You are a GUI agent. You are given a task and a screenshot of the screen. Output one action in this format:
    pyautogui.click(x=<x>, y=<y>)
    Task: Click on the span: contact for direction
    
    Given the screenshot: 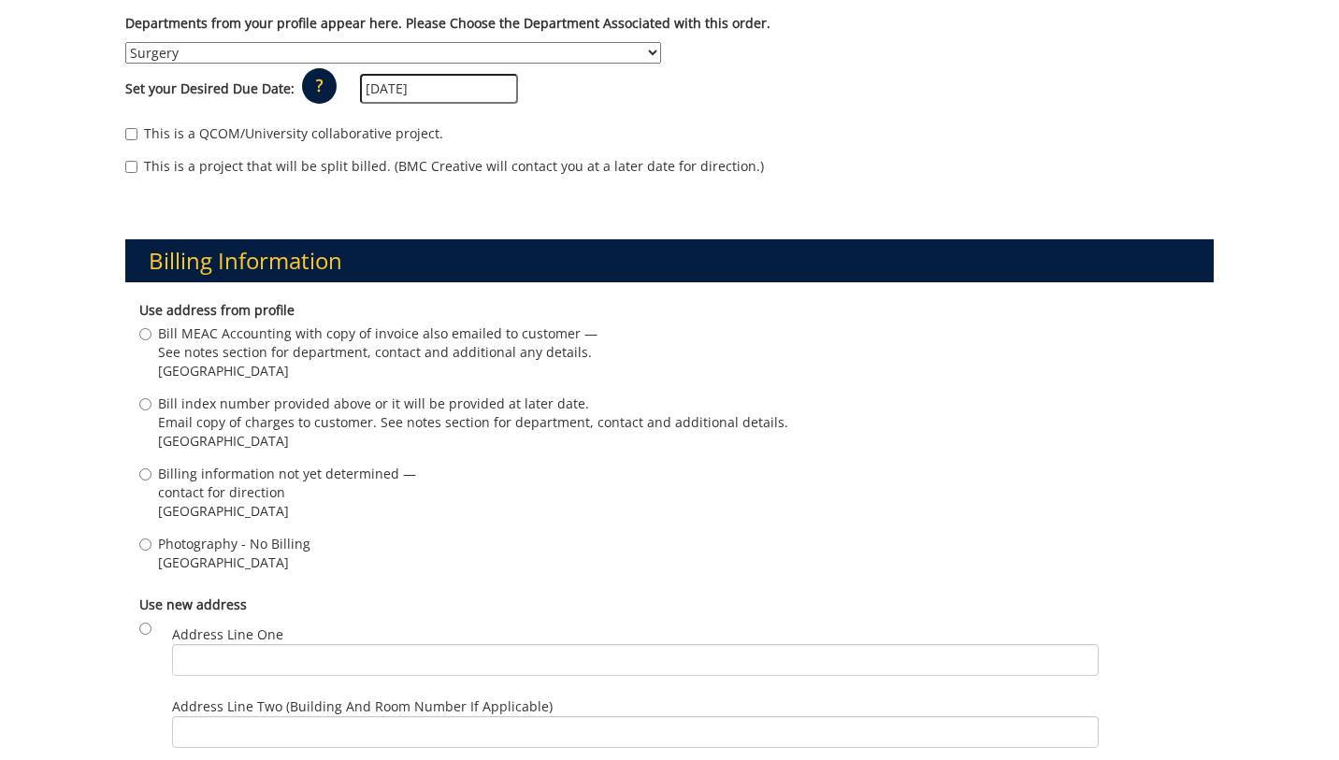 What is the action you would take?
    pyautogui.click(x=287, y=493)
    